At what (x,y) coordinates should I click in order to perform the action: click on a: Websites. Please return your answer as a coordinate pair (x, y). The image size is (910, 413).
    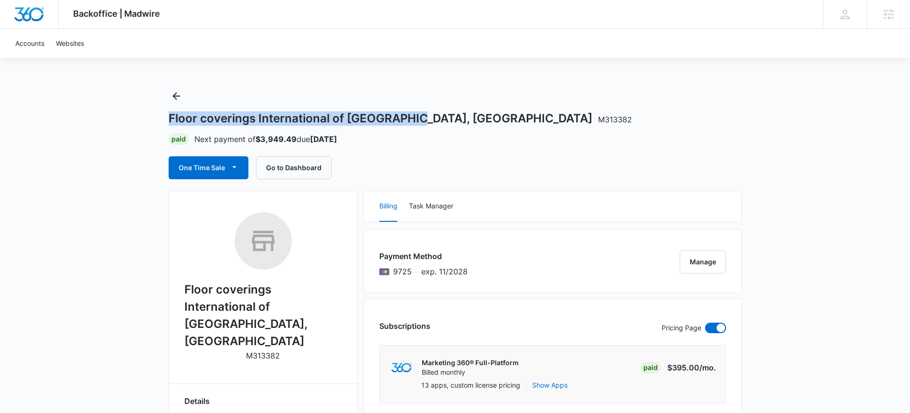
    Looking at the image, I should click on (70, 43).